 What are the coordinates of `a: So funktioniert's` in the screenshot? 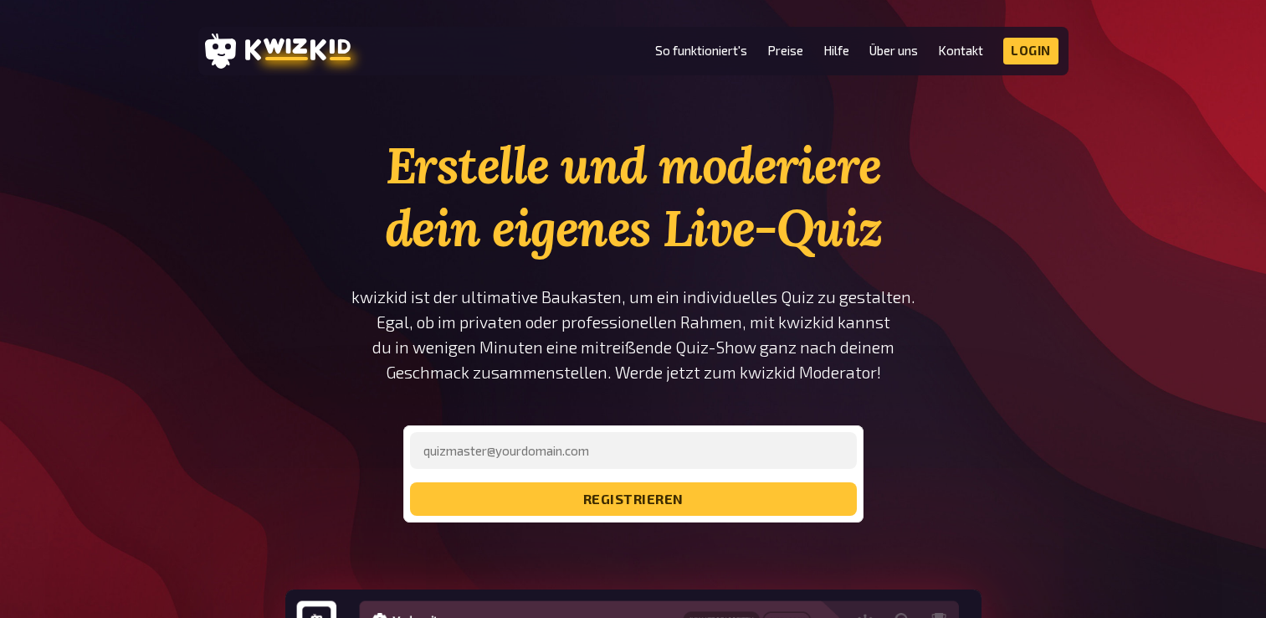 It's located at (701, 50).